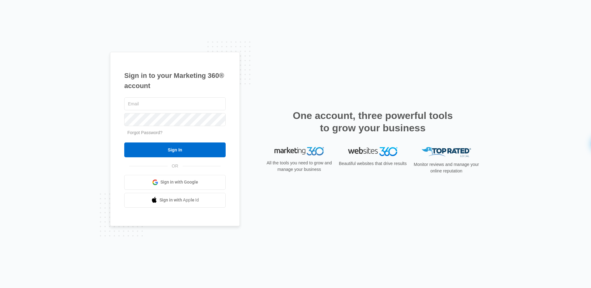  What do you see at coordinates (373, 164) in the screenshot?
I see `p: Beautiful websites that drive results` at bounding box center [373, 164].